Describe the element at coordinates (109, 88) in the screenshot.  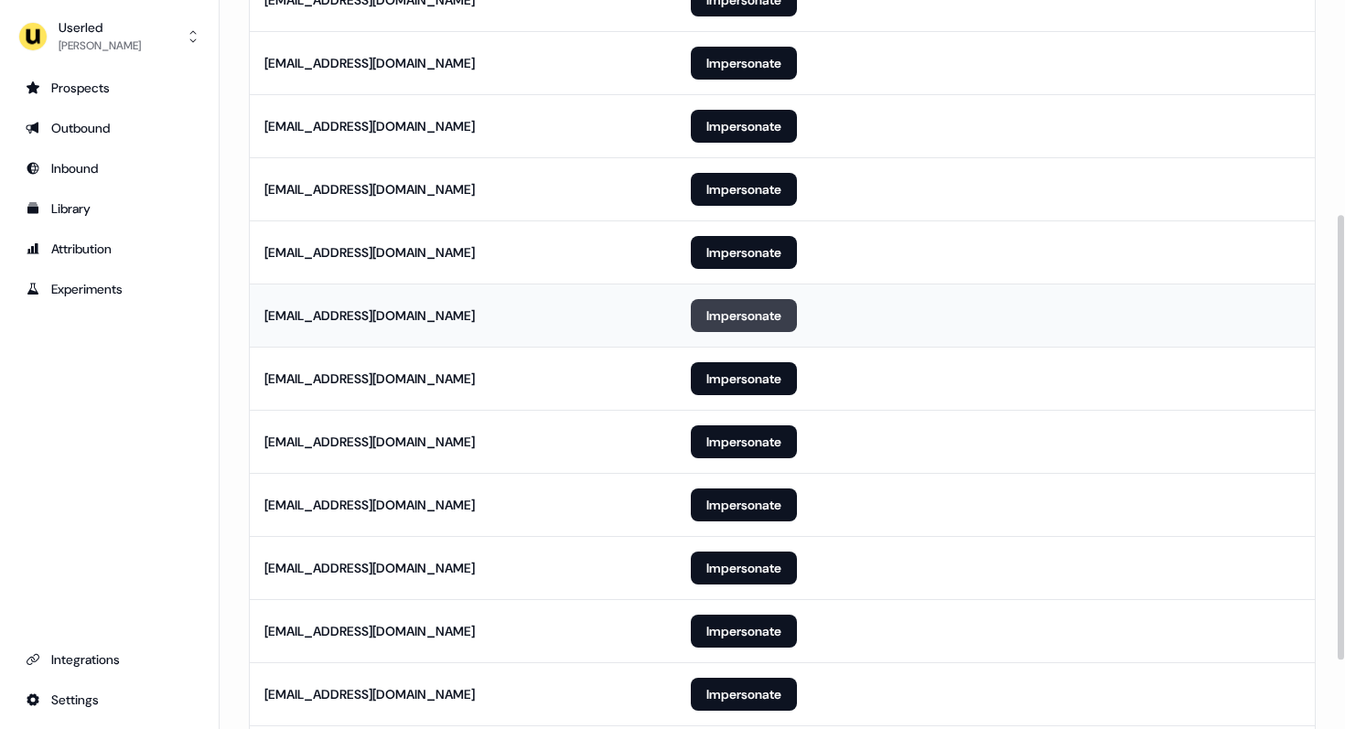
I see `div: Prospects` at that location.